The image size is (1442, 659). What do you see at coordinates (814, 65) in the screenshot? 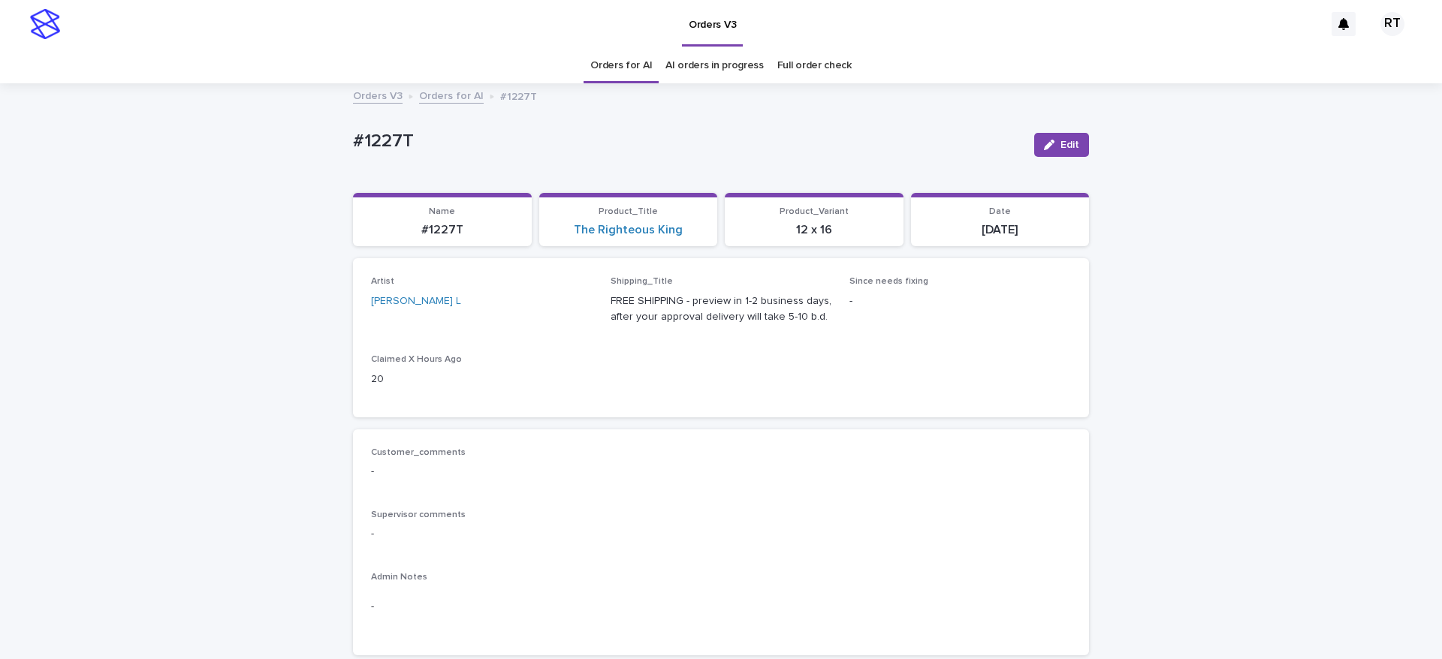
I see `a: Full order check` at bounding box center [814, 65].